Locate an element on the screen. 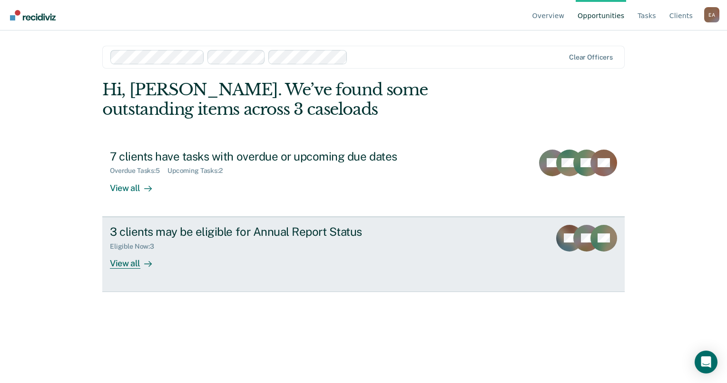  a: 7 clients have tasks with overdue or upcoming due datesOverdue Tasks:5Upcoming Tasks:2View all is located at coordinates (364, 179).